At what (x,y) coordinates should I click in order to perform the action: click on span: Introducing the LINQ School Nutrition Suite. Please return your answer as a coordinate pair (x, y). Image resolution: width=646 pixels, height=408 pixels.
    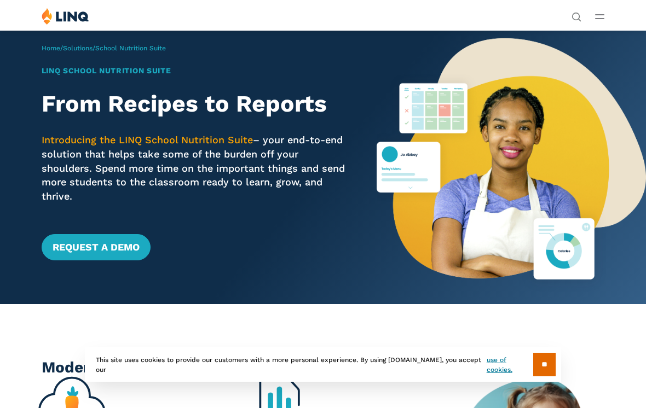
    Looking at the image, I should click on (147, 140).